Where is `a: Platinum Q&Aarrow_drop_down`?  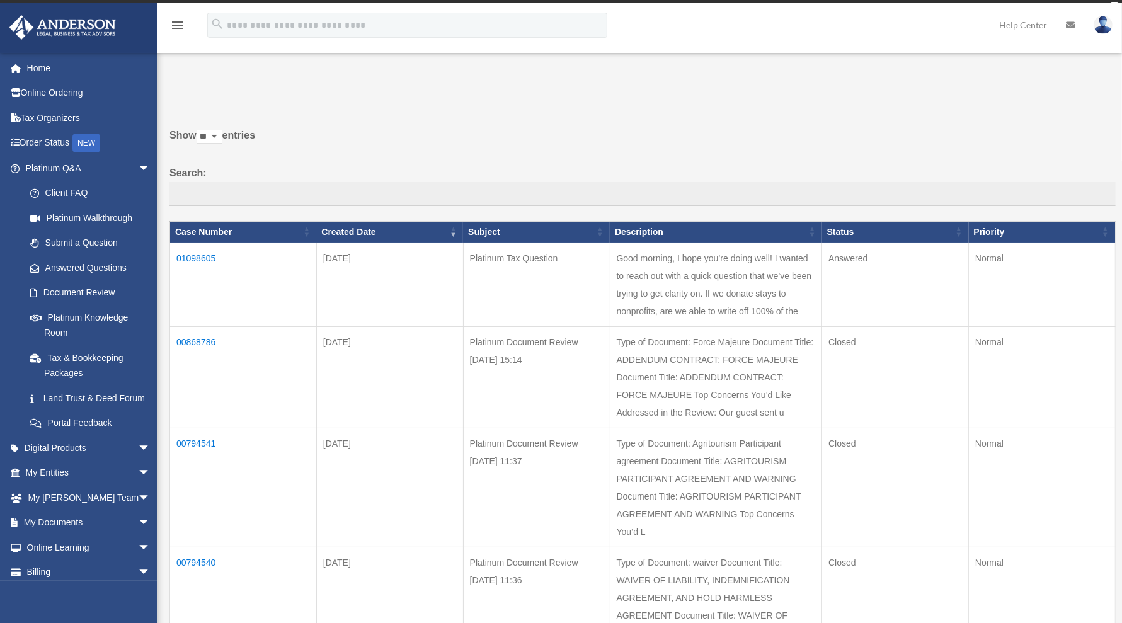 a: Platinum Q&Aarrow_drop_down is located at coordinates (86, 168).